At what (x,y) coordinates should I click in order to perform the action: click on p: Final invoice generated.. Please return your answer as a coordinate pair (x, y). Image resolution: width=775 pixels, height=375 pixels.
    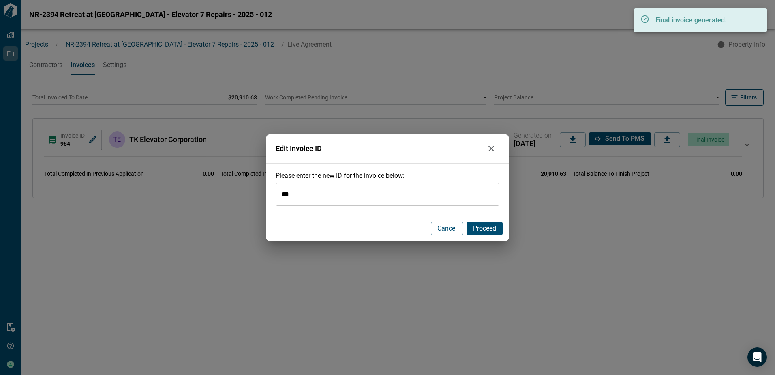
    Looking at the image, I should click on (704, 20).